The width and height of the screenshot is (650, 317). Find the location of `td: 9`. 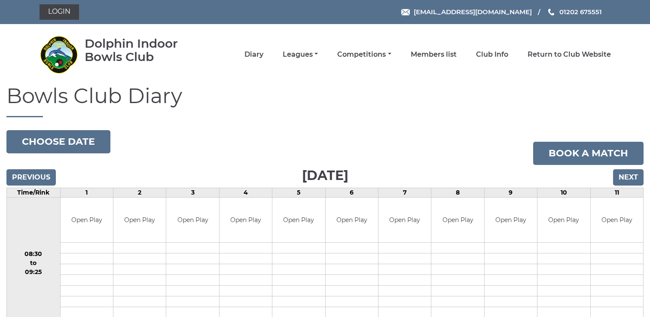

td: 9 is located at coordinates (510, 192).